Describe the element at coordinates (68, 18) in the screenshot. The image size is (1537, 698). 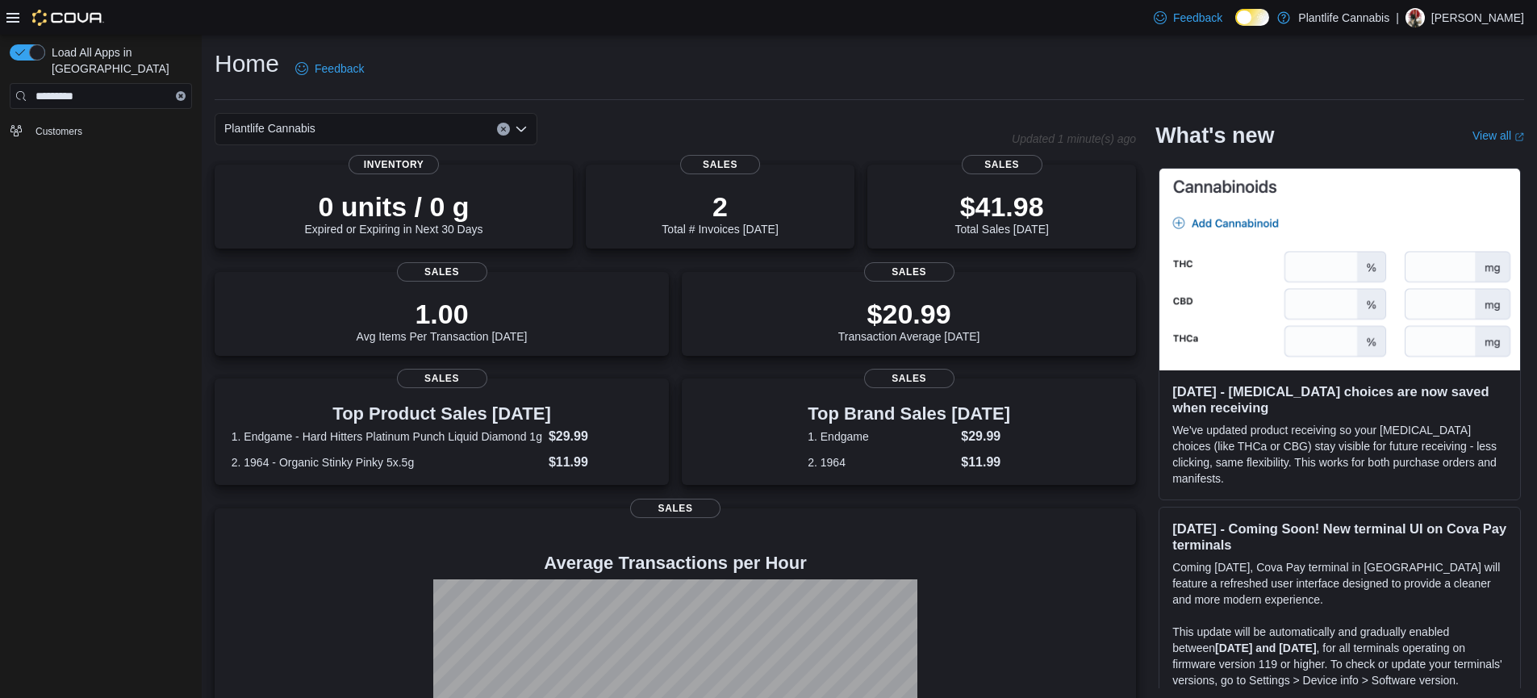
I see `img: Cova` at that location.